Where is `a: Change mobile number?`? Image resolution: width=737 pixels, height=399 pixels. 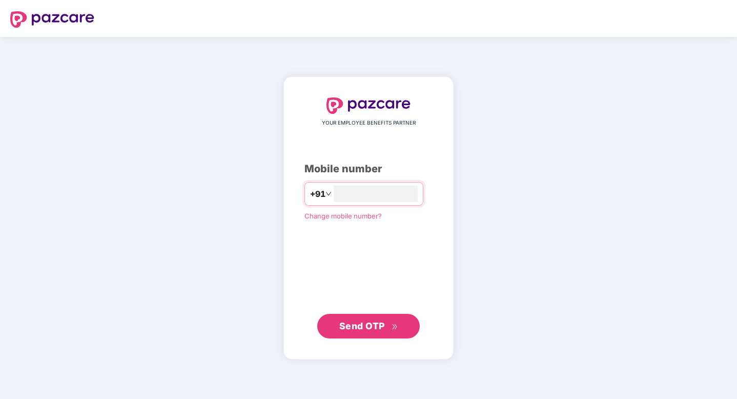
a: Change mobile number? is located at coordinates (343, 216).